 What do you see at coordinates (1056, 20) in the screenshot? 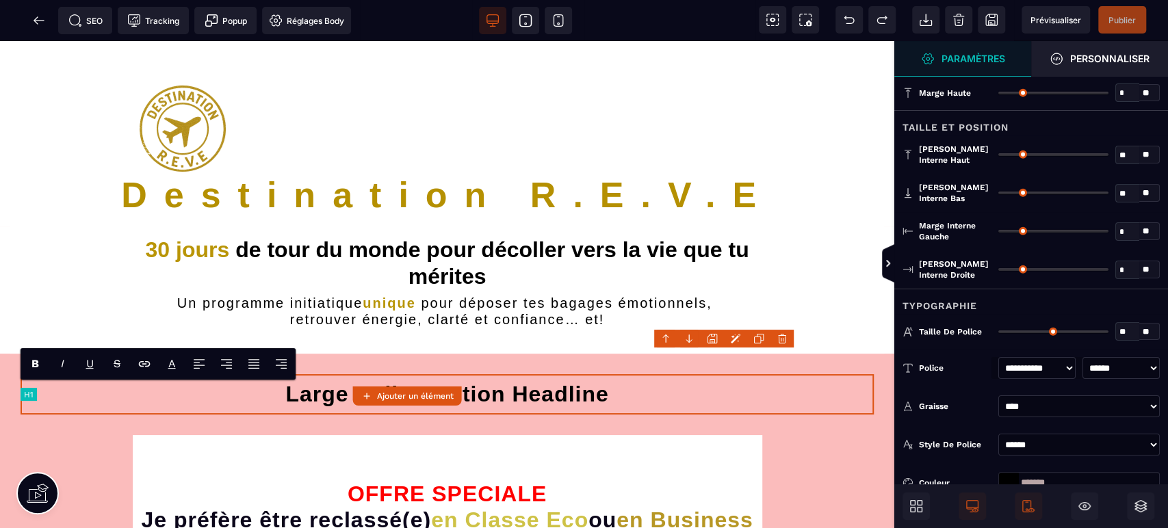
I see `span: Aperçu` at bounding box center [1056, 20].